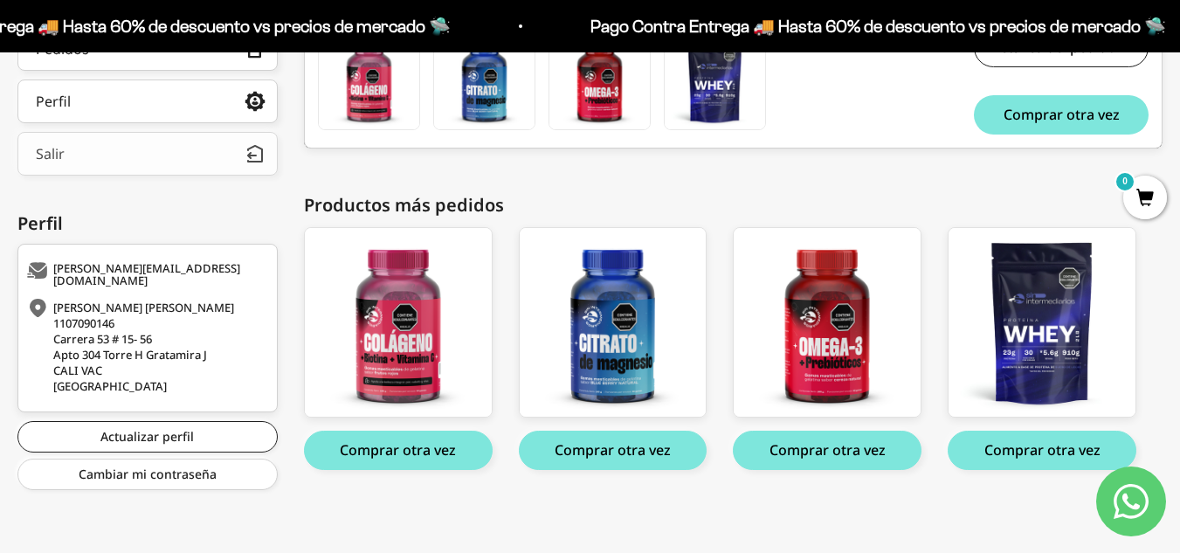 This screenshot has width=1180, height=553. I want to click on a: 0, so click(1146, 199).